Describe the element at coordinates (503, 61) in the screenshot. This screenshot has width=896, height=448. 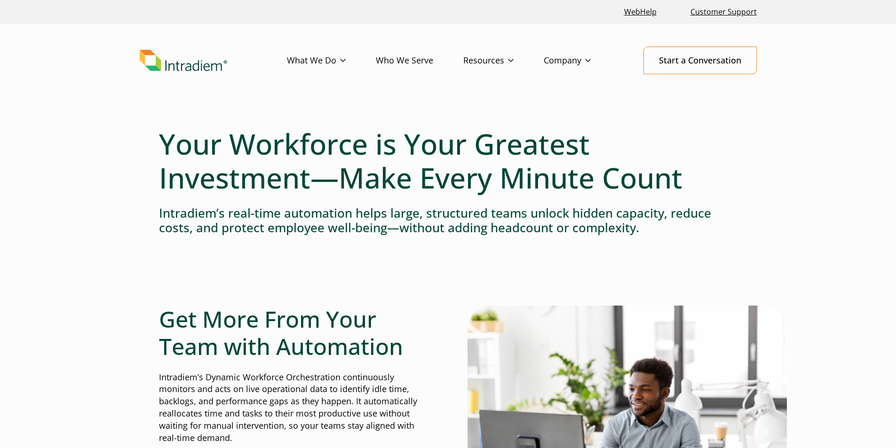
I see `a: Resources` at that location.